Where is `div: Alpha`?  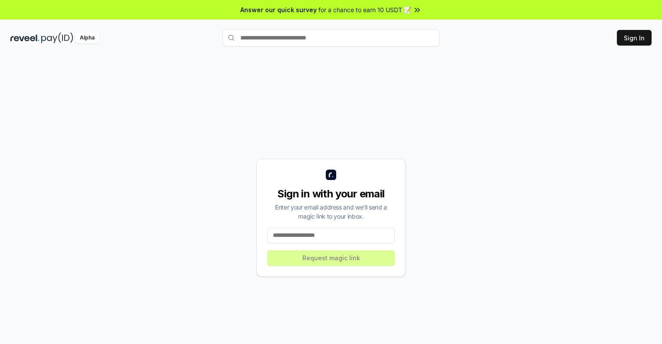
div: Alpha is located at coordinates (87, 38).